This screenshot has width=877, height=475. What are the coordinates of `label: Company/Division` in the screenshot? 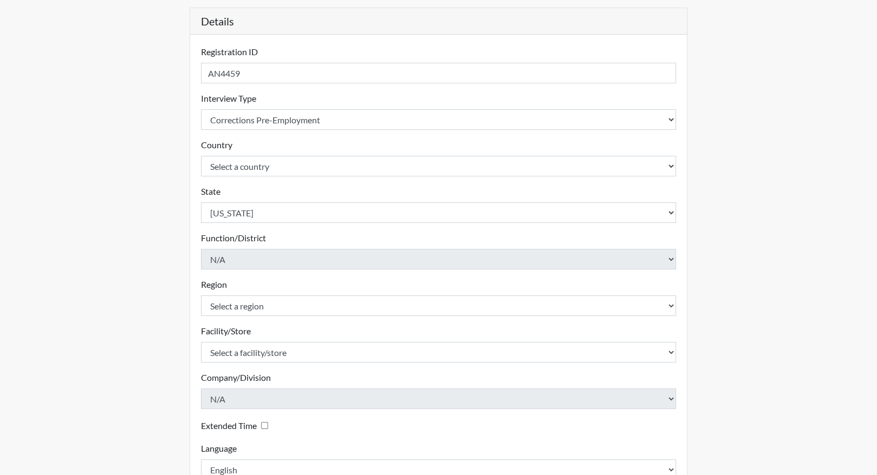 It's located at (236, 378).